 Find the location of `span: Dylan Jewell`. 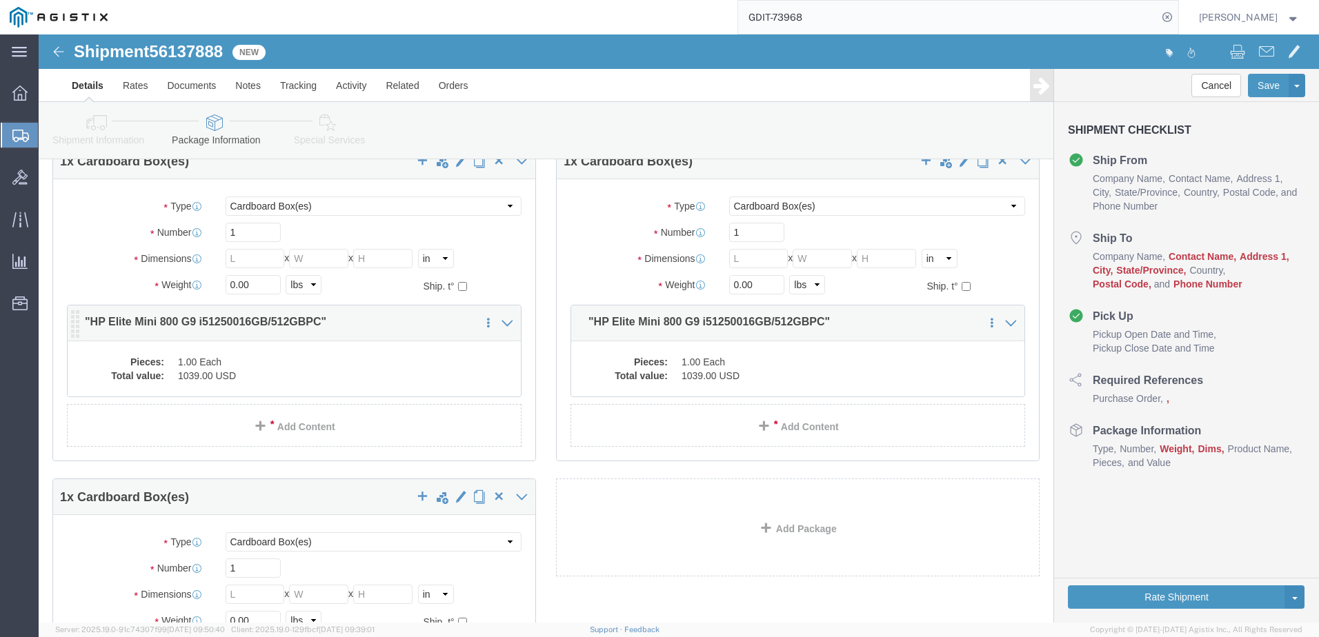

span: Dylan Jewell is located at coordinates (1238, 17).